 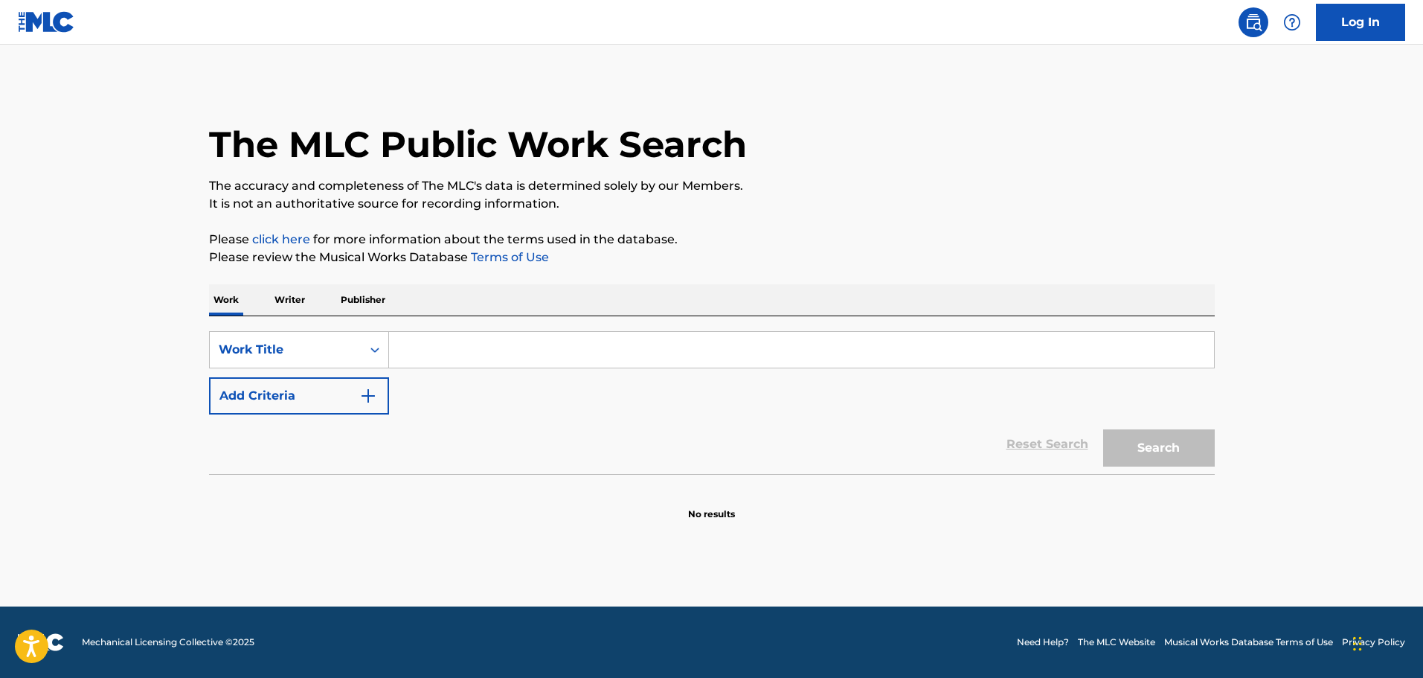 I want to click on img: logo, so click(x=41, y=642).